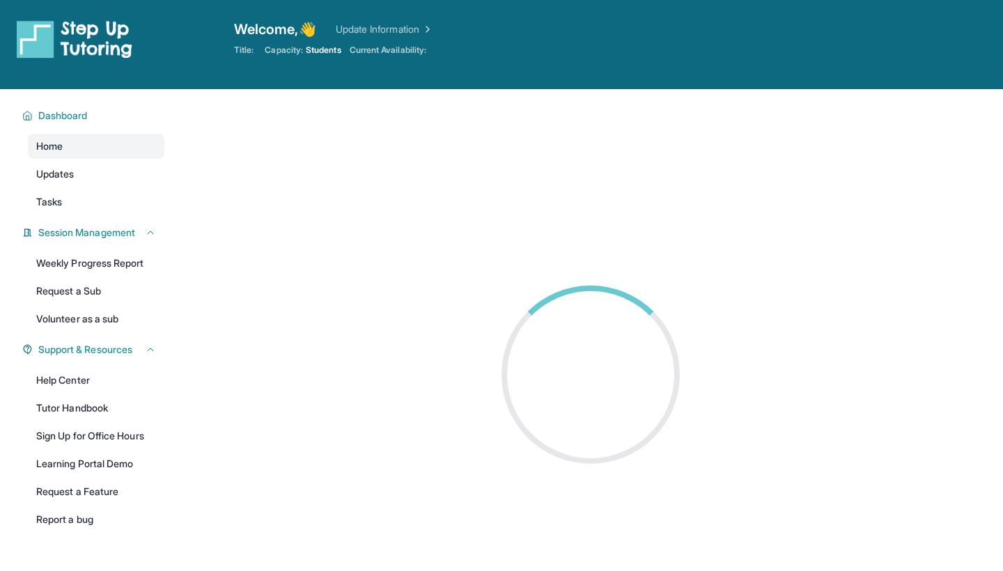 The height and width of the screenshot is (571, 1003). I want to click on img: logo, so click(75, 39).